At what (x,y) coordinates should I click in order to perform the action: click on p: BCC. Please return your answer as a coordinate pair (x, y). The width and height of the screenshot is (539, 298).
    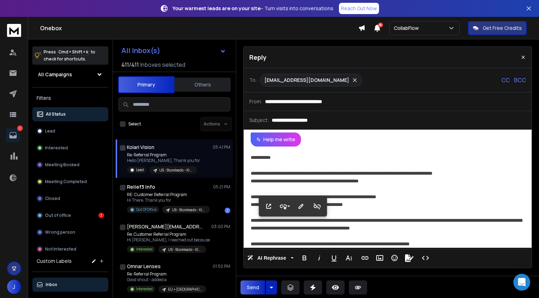
    Looking at the image, I should click on (520, 80).